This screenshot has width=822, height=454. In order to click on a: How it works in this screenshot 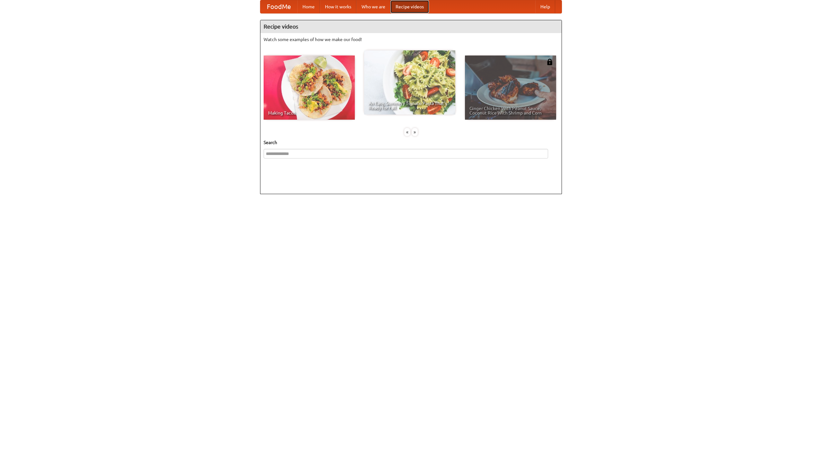, I will do `click(338, 7)`.